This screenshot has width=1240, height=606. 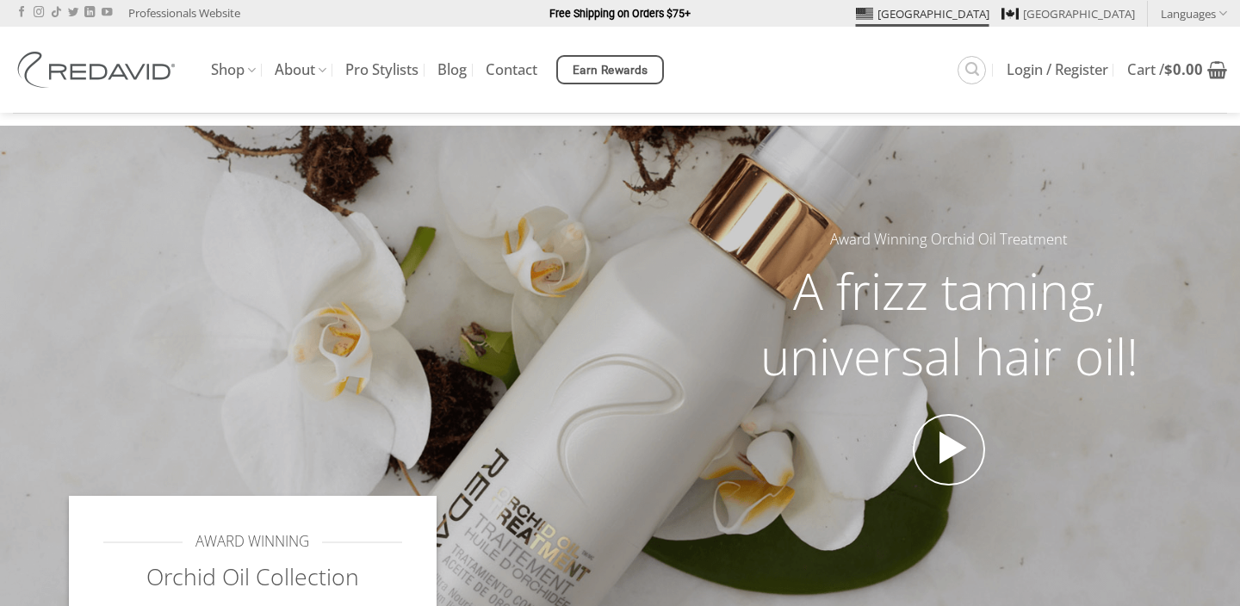 What do you see at coordinates (56, 13) in the screenshot?
I see `a: Follow on TikTok` at bounding box center [56, 13].